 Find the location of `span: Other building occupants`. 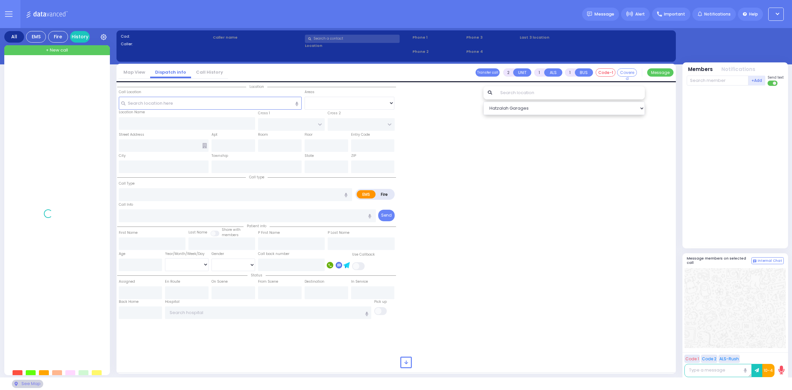

span: Other building occupants is located at coordinates (205, 146).